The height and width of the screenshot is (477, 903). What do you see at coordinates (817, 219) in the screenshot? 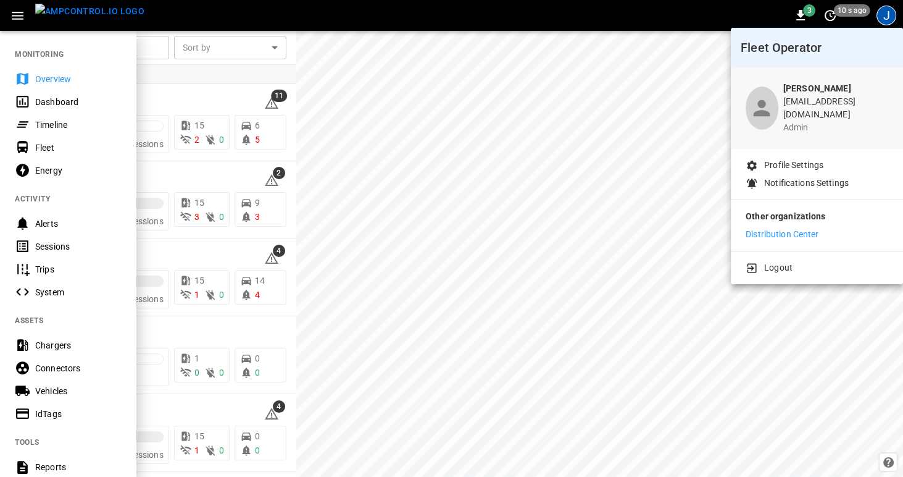
I see `p: Other organizations` at bounding box center [817, 219].